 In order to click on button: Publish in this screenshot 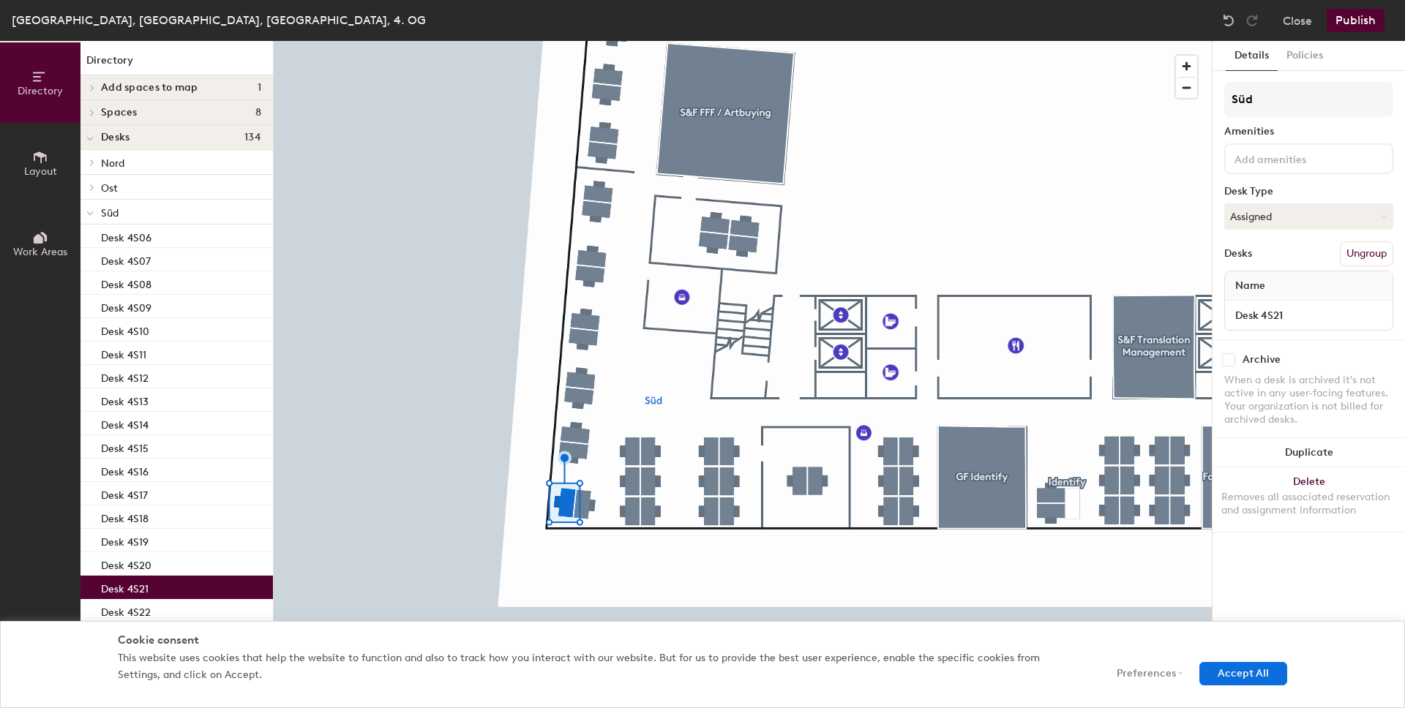, I will do `click(1355, 20)`.